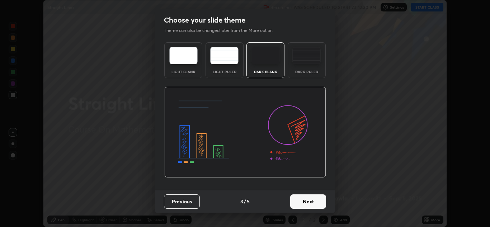  Describe the element at coordinates (307, 72) in the screenshot. I see `div: Dark Ruled` at that location.